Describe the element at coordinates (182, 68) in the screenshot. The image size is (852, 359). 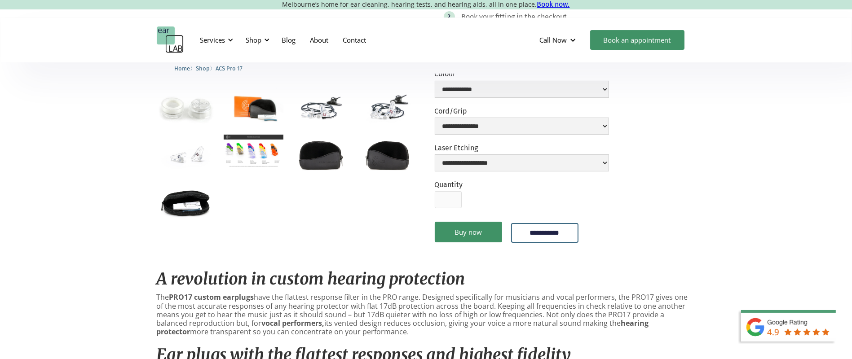
I see `span: Home` at that location.